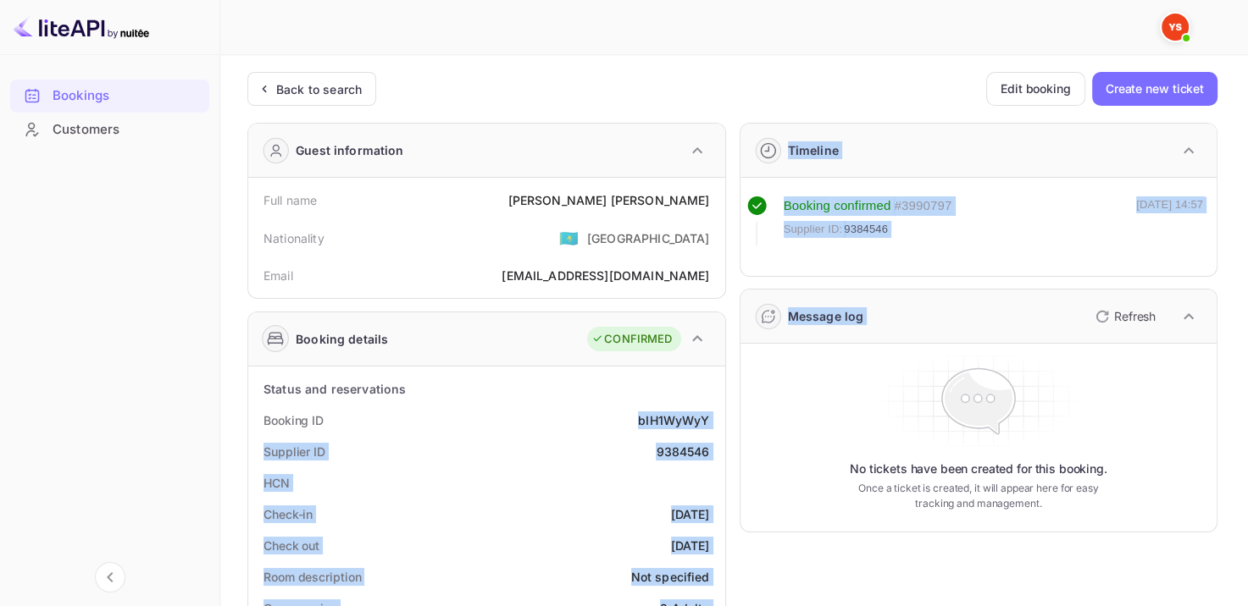  What do you see at coordinates (813, 150) in the screenshot?
I see `div: Timeline` at bounding box center [813, 150].